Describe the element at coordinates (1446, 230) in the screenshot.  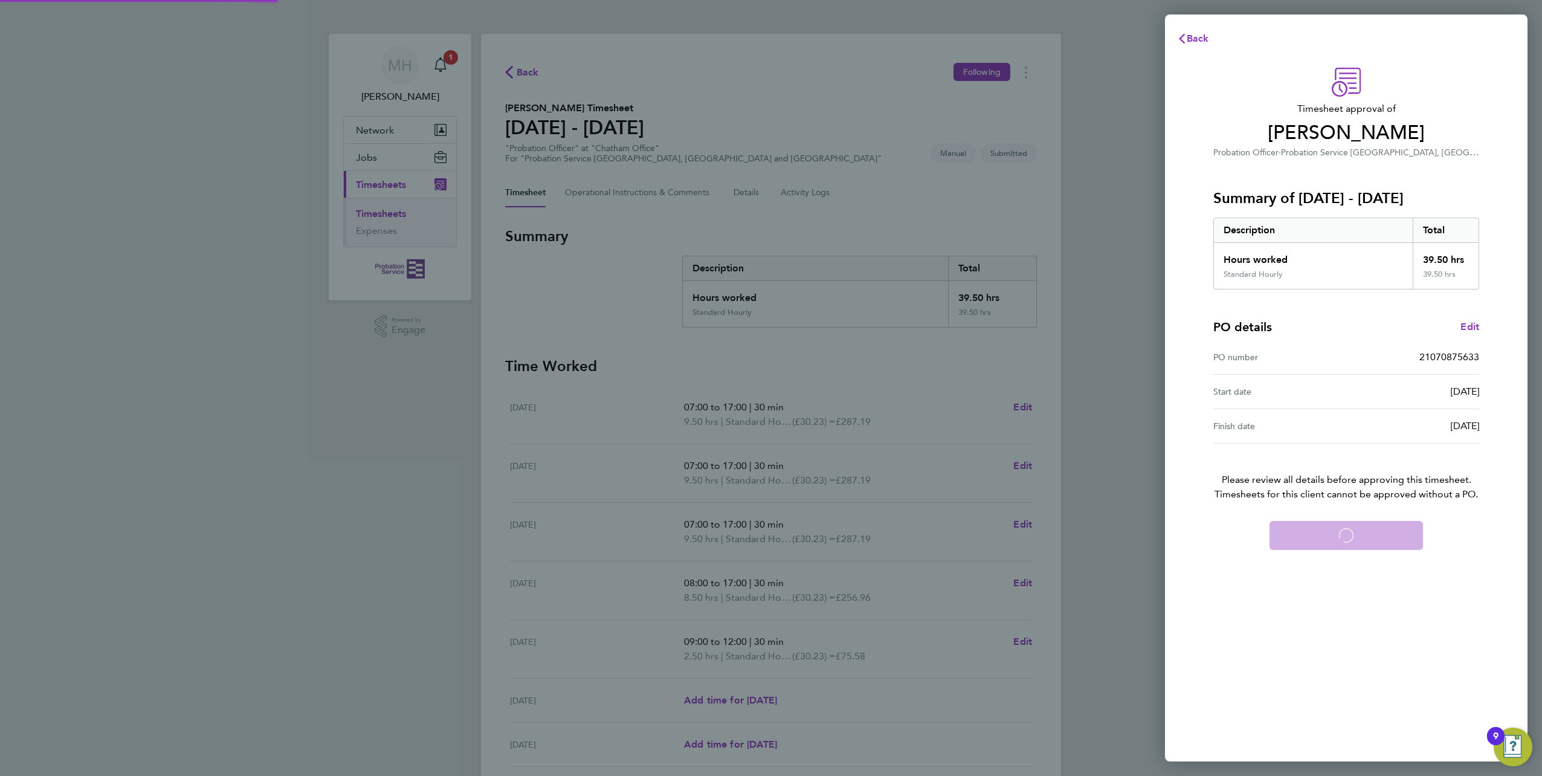
I see `div: Total` at that location.